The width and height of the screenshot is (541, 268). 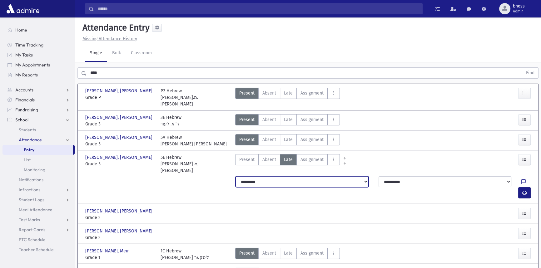 What do you see at coordinates (38, 140) in the screenshot?
I see `a: Attendance` at bounding box center [38, 140].